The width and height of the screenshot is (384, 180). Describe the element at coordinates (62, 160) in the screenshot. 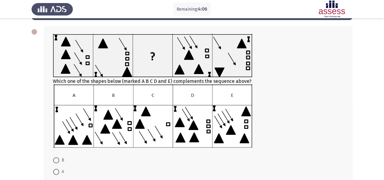

I see `span: B` at that location.